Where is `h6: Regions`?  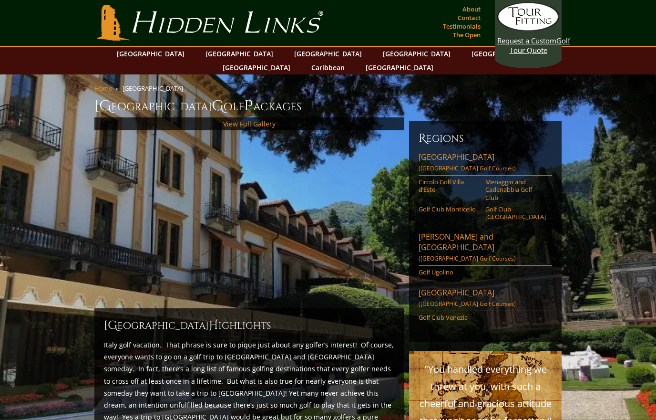
h6: Regions is located at coordinates (485, 138).